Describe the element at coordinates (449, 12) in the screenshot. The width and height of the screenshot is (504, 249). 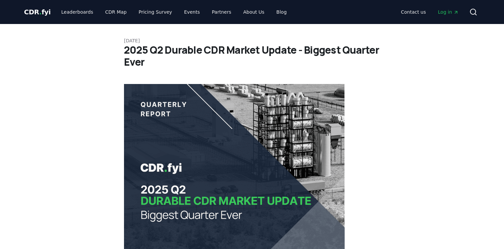
I see `span: Log in` at that location.